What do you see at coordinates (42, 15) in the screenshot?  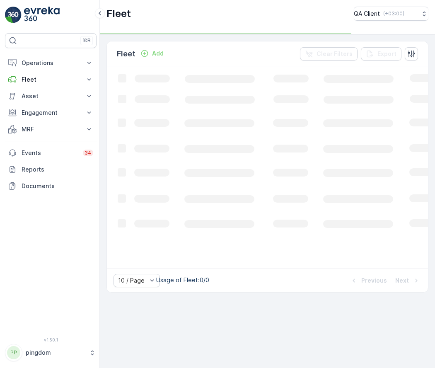 I see `img: logo_light-DOdMpM7g.png` at bounding box center [42, 15].